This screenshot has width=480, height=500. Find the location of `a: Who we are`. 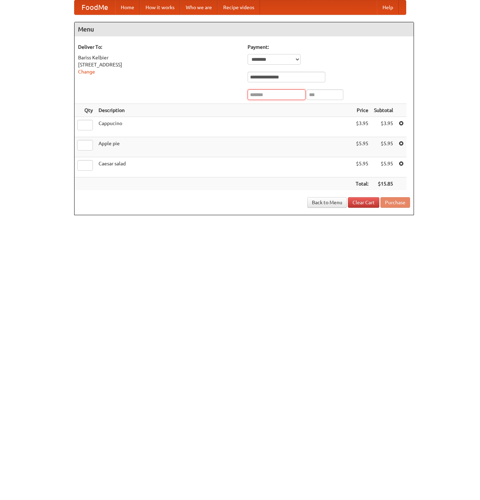

a: Who we are is located at coordinates (199, 7).